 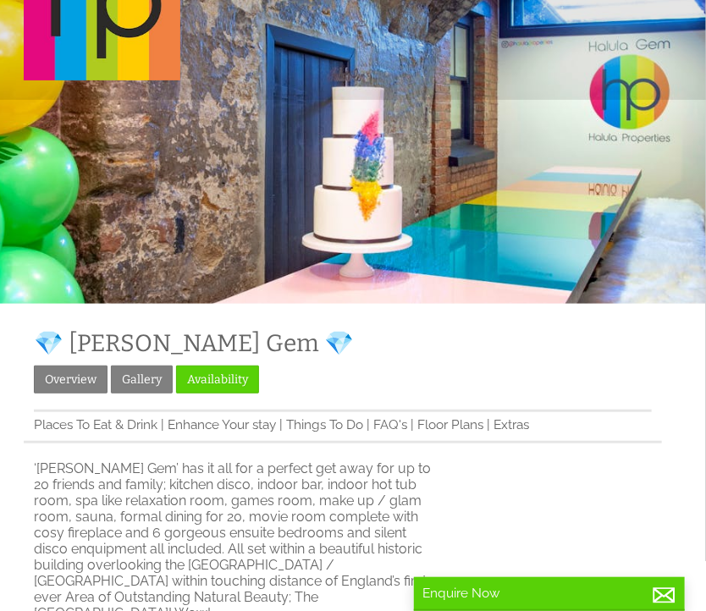 What do you see at coordinates (324, 425) in the screenshot?
I see `a: Things To Do` at bounding box center [324, 425].